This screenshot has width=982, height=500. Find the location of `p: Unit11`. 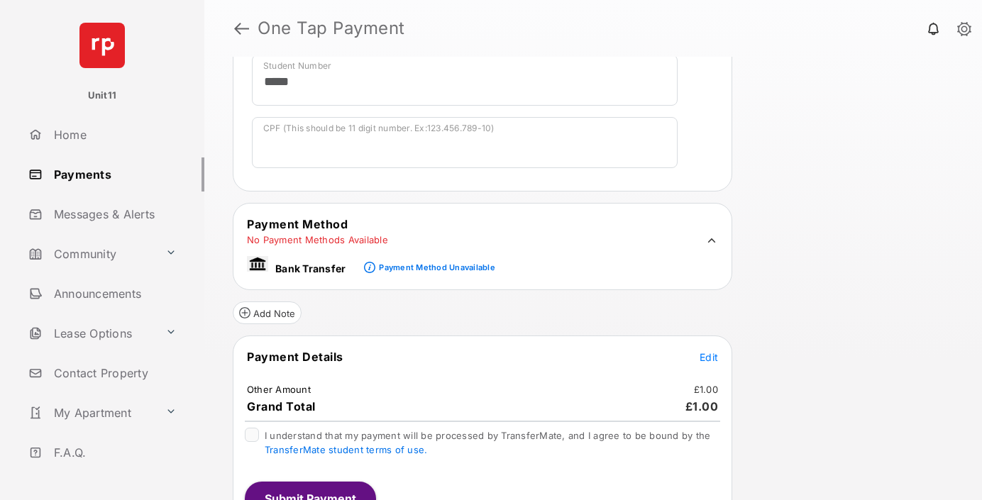

p: Unit11 is located at coordinates (102, 96).